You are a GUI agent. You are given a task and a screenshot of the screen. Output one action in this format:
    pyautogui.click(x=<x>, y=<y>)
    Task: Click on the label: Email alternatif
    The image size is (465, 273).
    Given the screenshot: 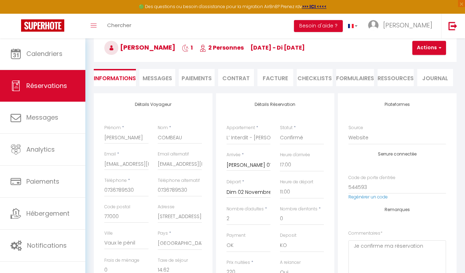 What is the action you would take?
    pyautogui.click(x=173, y=154)
    